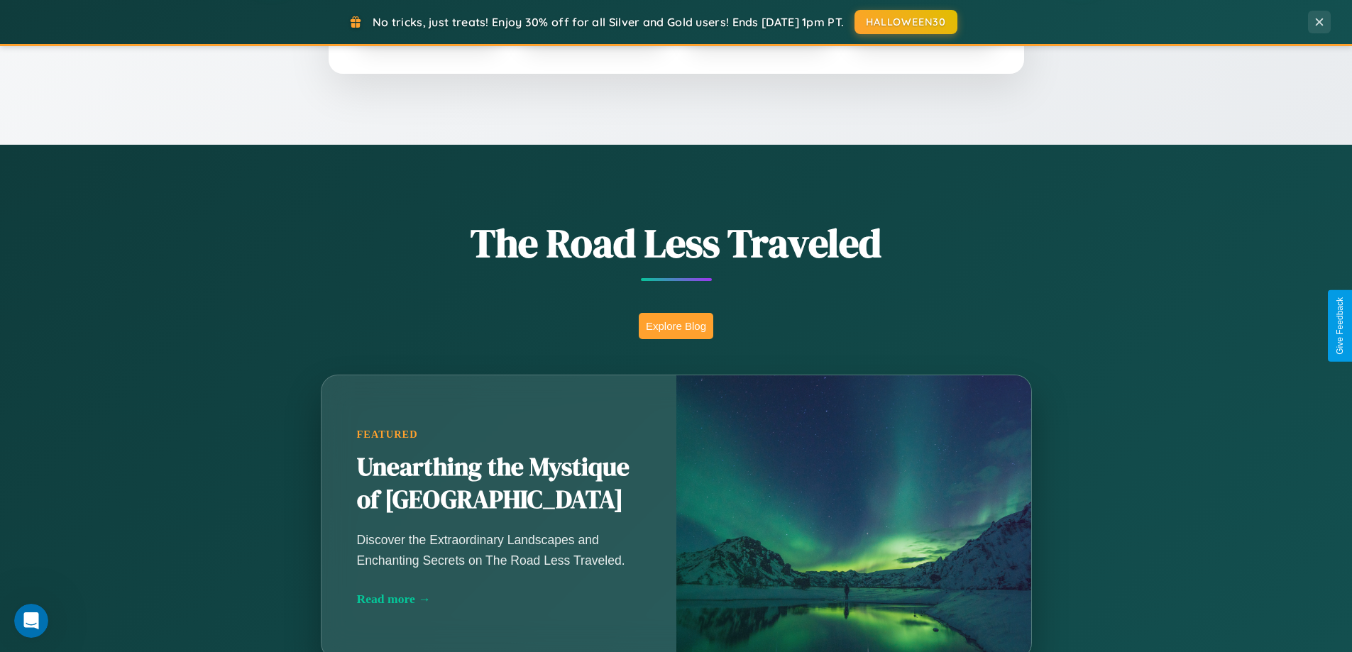  Describe the element at coordinates (676, 243) in the screenshot. I see `h1: The Road Less Traveled` at that location.